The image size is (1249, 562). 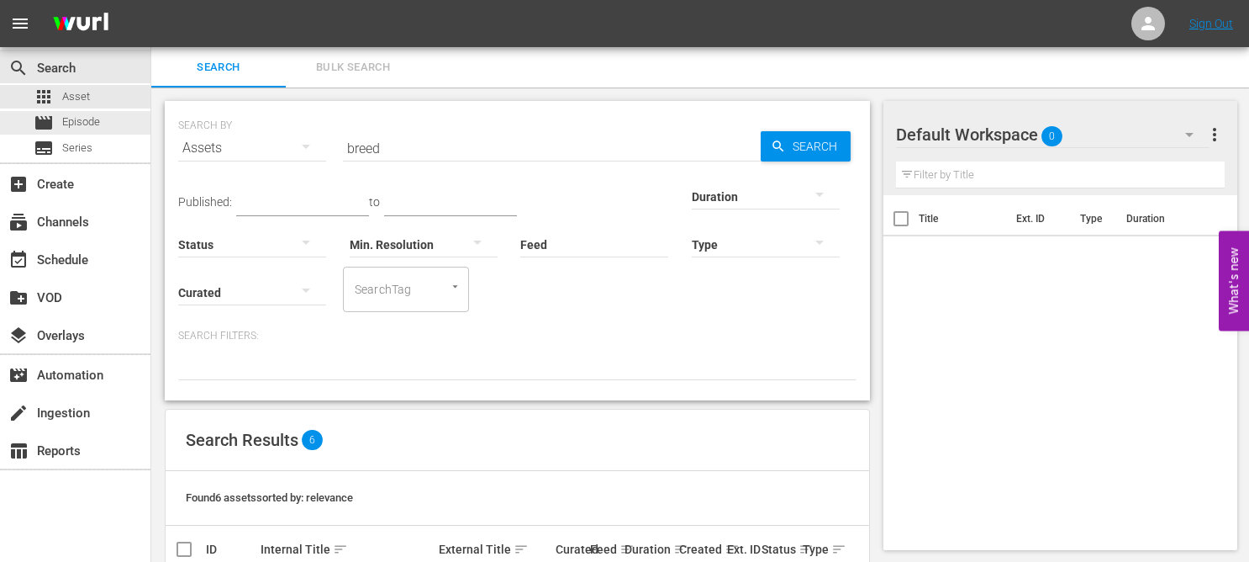 What do you see at coordinates (18, 335) in the screenshot?
I see `span: Overlays` at bounding box center [18, 335].